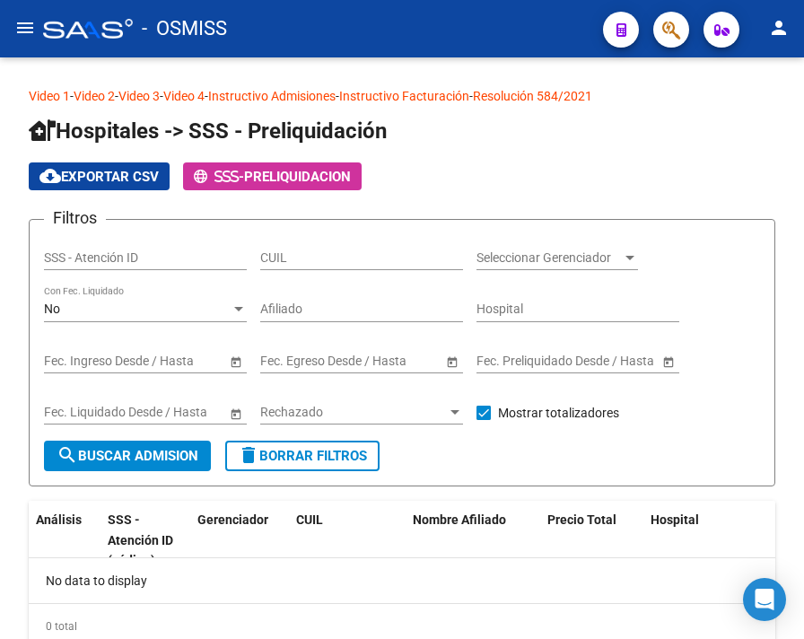  Describe the element at coordinates (473, 540) in the screenshot. I see `datatable-header-cell: Nombre Afiliado` at that location.